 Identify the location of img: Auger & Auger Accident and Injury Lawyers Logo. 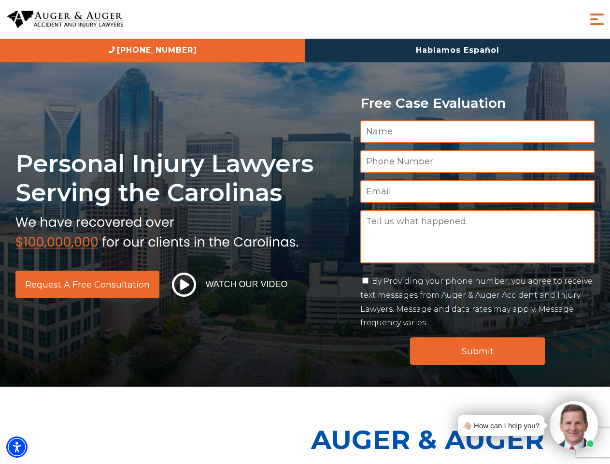
(65, 19).